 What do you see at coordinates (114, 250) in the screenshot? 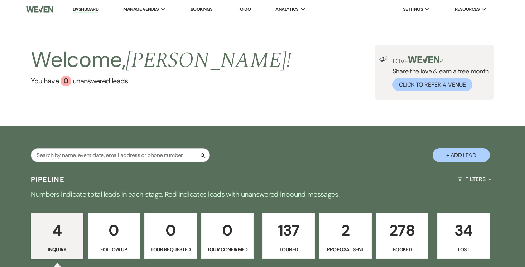
I see `p: Follow Up` at bounding box center [114, 250].